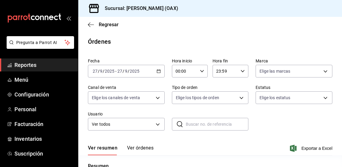  Describe the element at coordinates (217, 124) in the screenshot. I see `input: Buscar no. de referencia` at that location.